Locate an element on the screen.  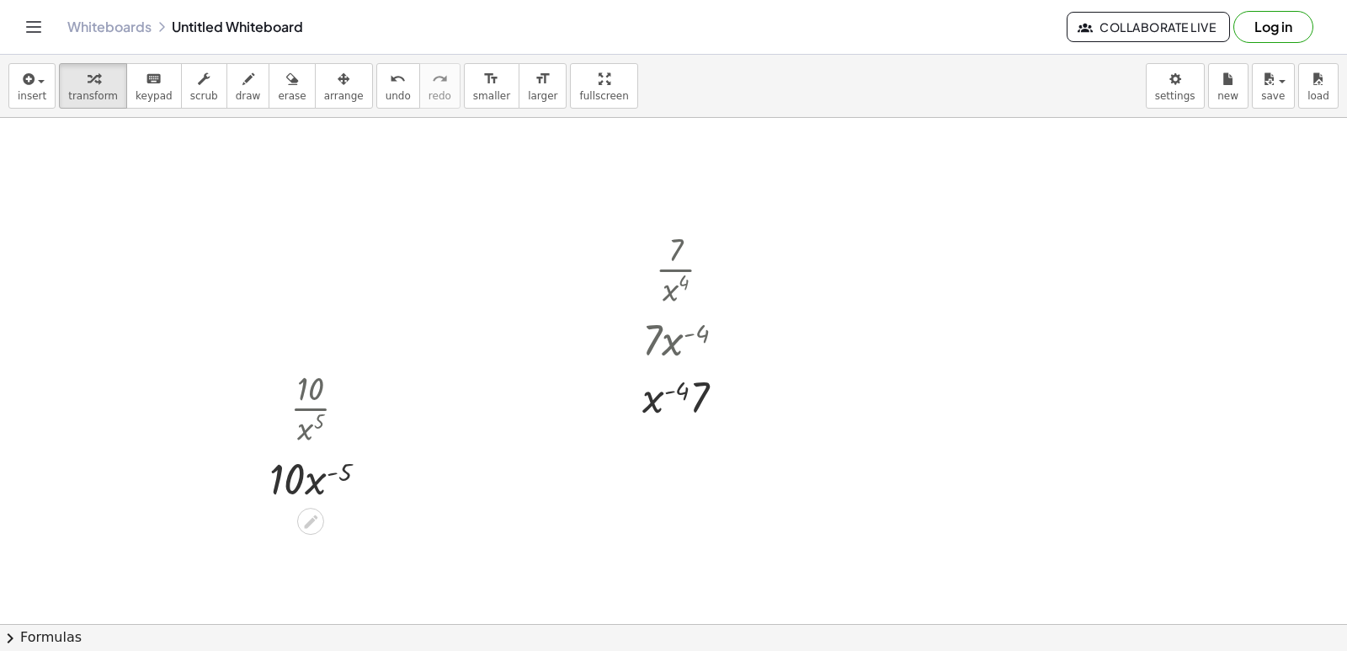
span: erase is located at coordinates (291, 96).